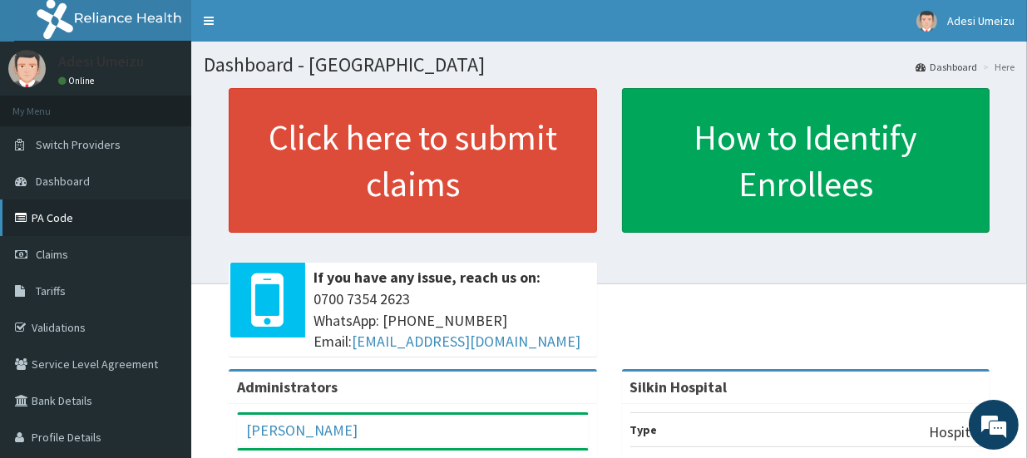  What do you see at coordinates (643, 430) in the screenshot?
I see `b: Type` at bounding box center [643, 430].